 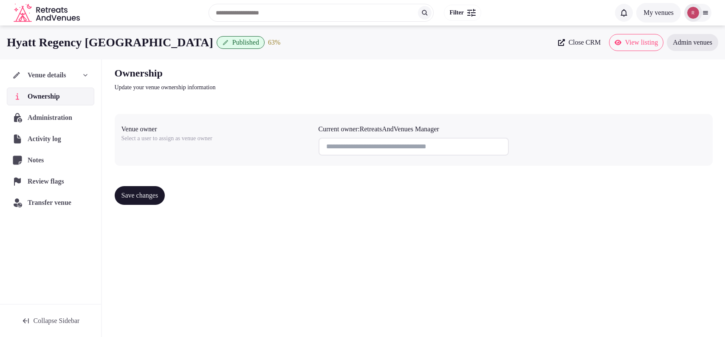 I want to click on svg: Retreats and Venues company logo, so click(x=48, y=13).